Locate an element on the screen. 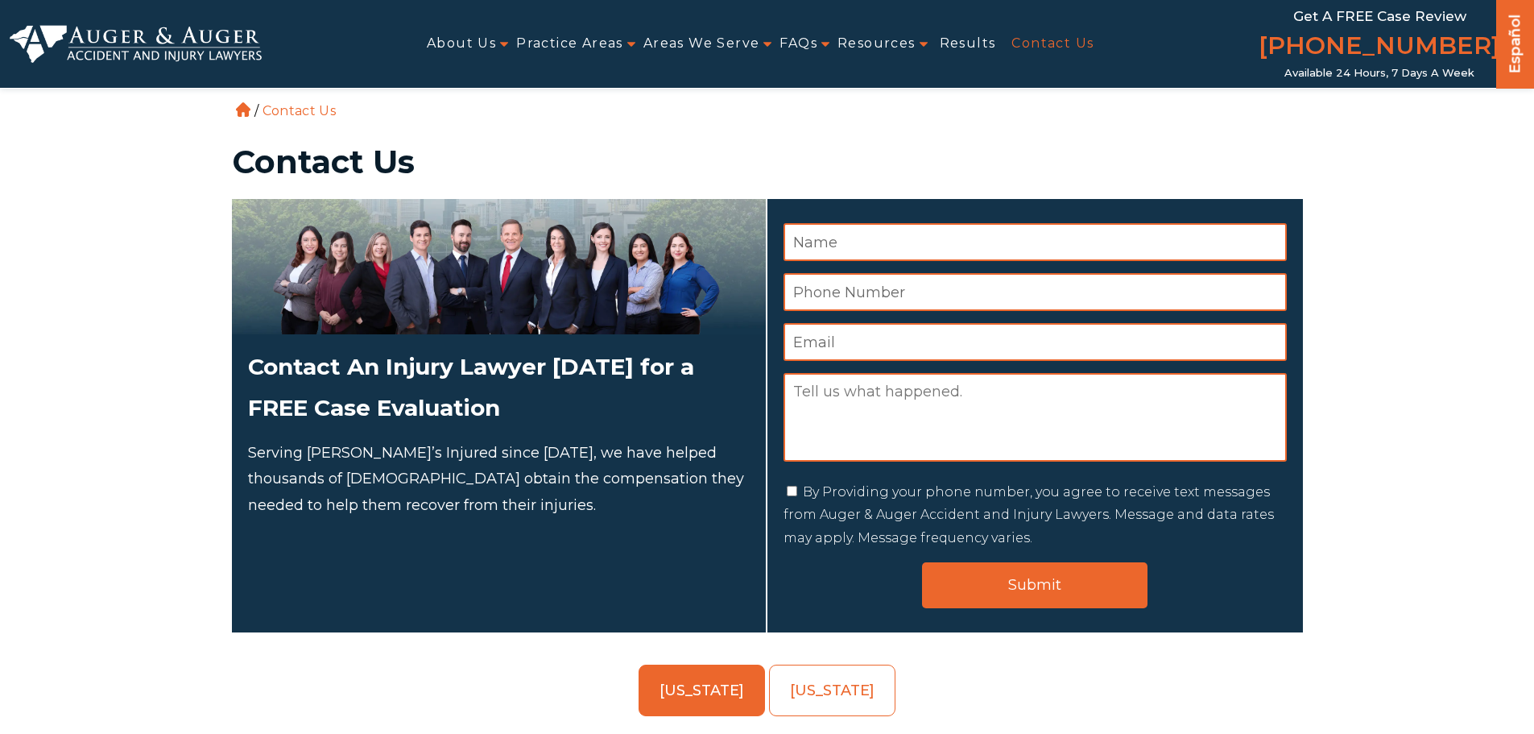 Image resolution: width=1534 pixels, height=734 pixels. input: Submit is located at coordinates (1035, 585).